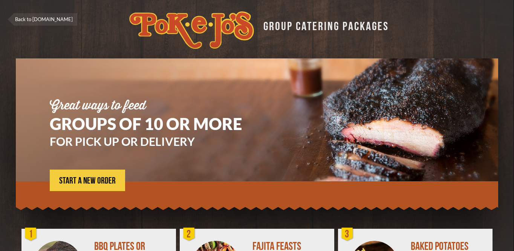 This screenshot has height=251, width=514. Describe the element at coordinates (157, 124) in the screenshot. I see `h1: GROUPS OF 10 OR MORE` at that location.